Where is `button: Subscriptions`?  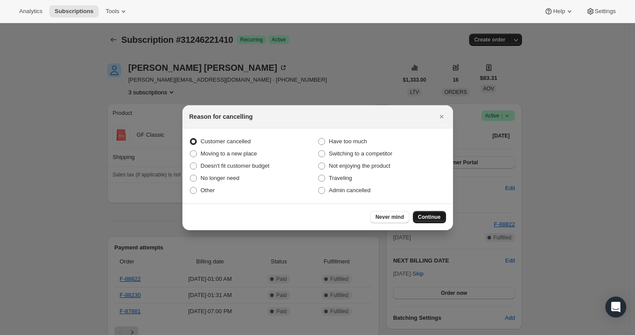 button: Subscriptions is located at coordinates (74, 11).